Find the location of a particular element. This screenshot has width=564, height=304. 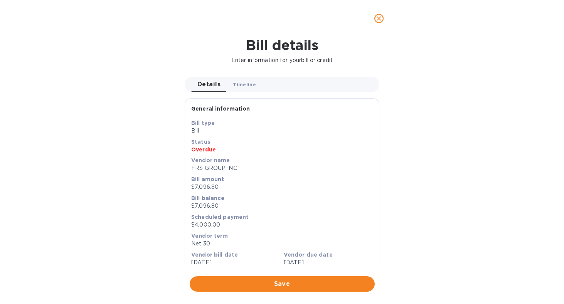

span: Timeline is located at coordinates (244, 84).